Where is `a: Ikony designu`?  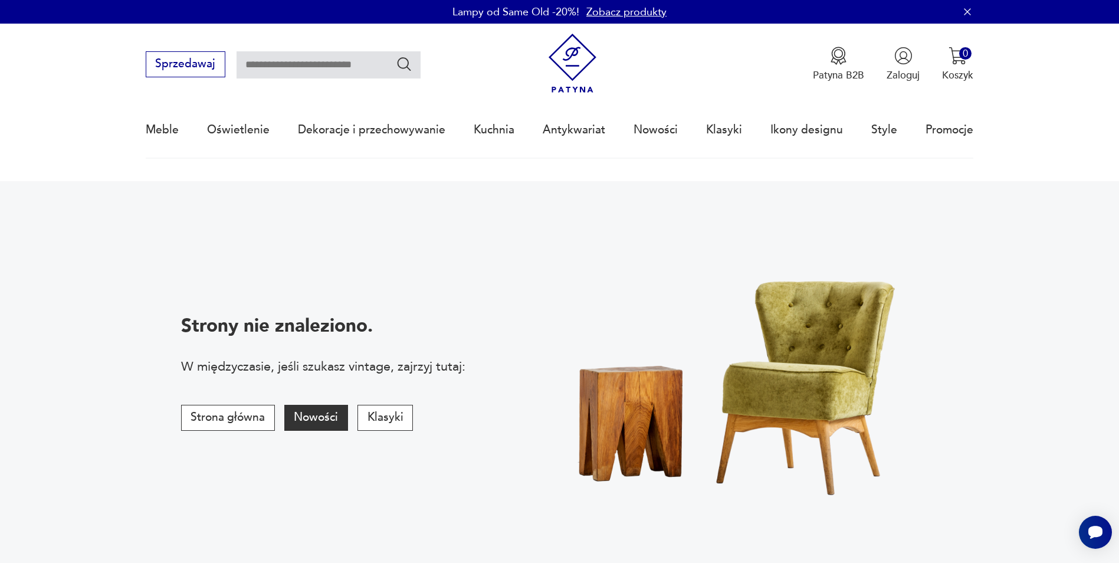 a: Ikony designu is located at coordinates (806, 130).